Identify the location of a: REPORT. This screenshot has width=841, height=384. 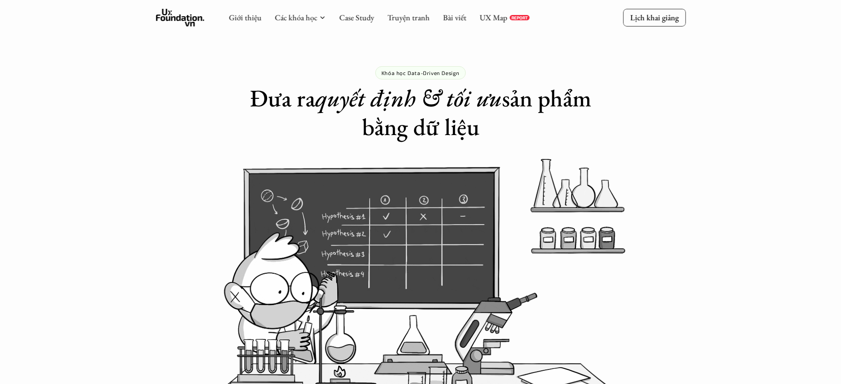
(519, 18).